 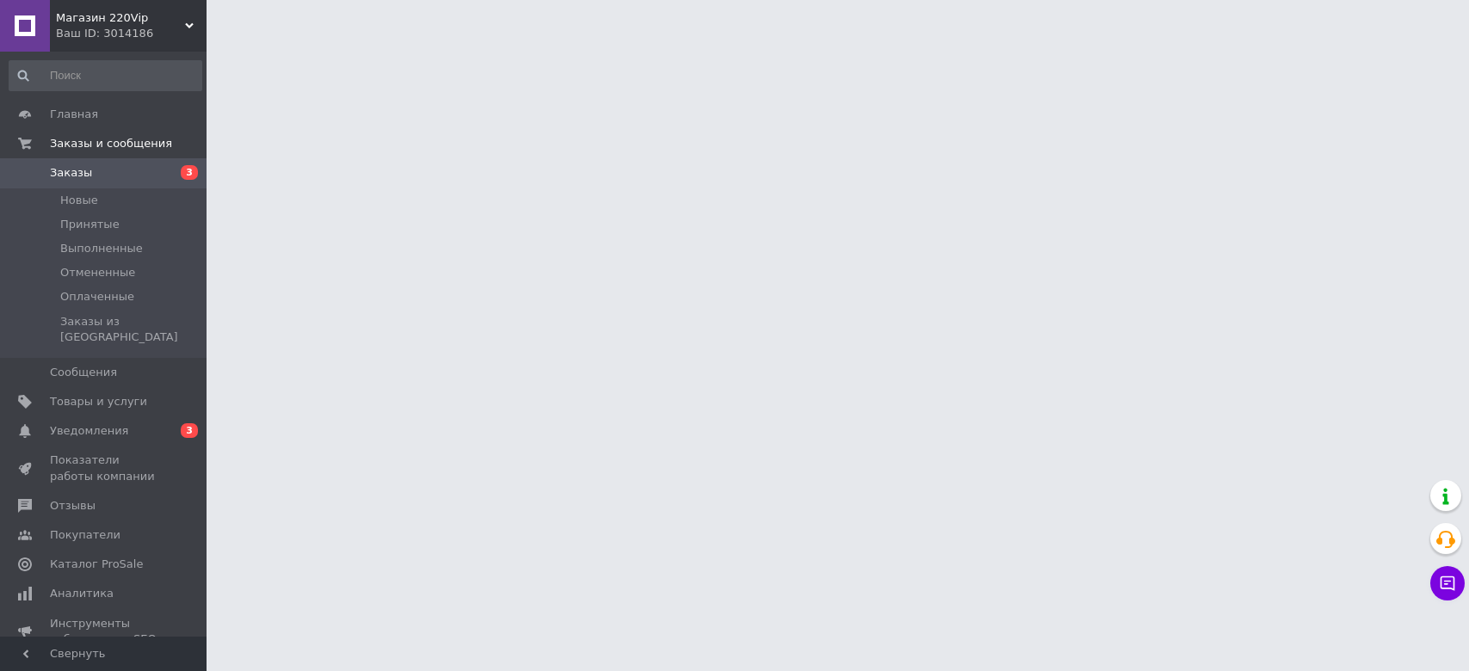 I want to click on span: Аналитика, so click(x=82, y=594).